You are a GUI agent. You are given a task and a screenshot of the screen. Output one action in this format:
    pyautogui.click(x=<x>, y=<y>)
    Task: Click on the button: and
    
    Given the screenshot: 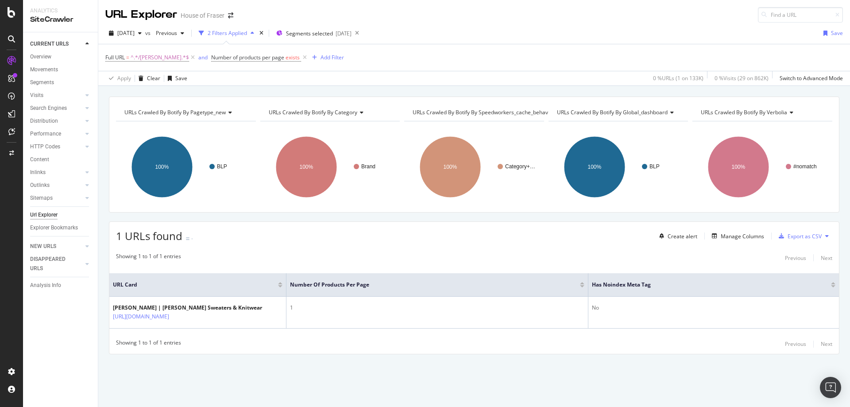 What is the action you would take?
    pyautogui.click(x=203, y=57)
    